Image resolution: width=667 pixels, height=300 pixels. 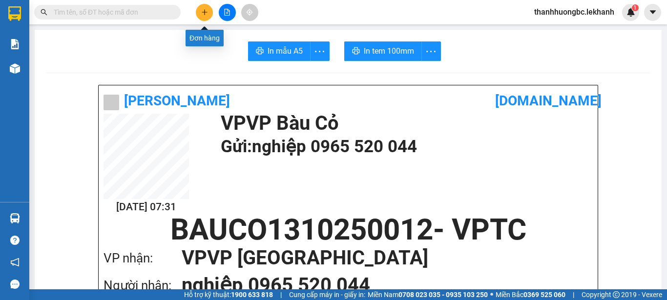 What do you see at coordinates (15, 284) in the screenshot?
I see `span: message` at bounding box center [15, 284].